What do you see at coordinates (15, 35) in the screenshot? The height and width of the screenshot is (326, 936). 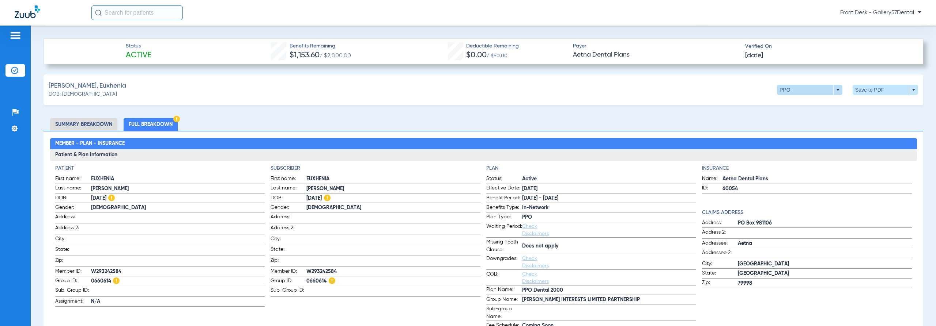 I see `img: hamburger-icon` at bounding box center [15, 35].